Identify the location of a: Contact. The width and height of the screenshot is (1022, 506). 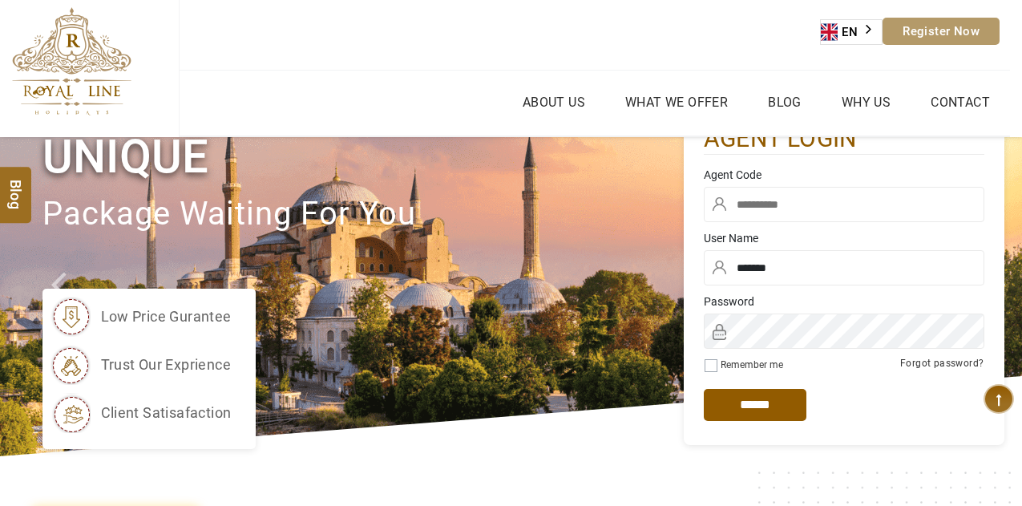
(960, 102).